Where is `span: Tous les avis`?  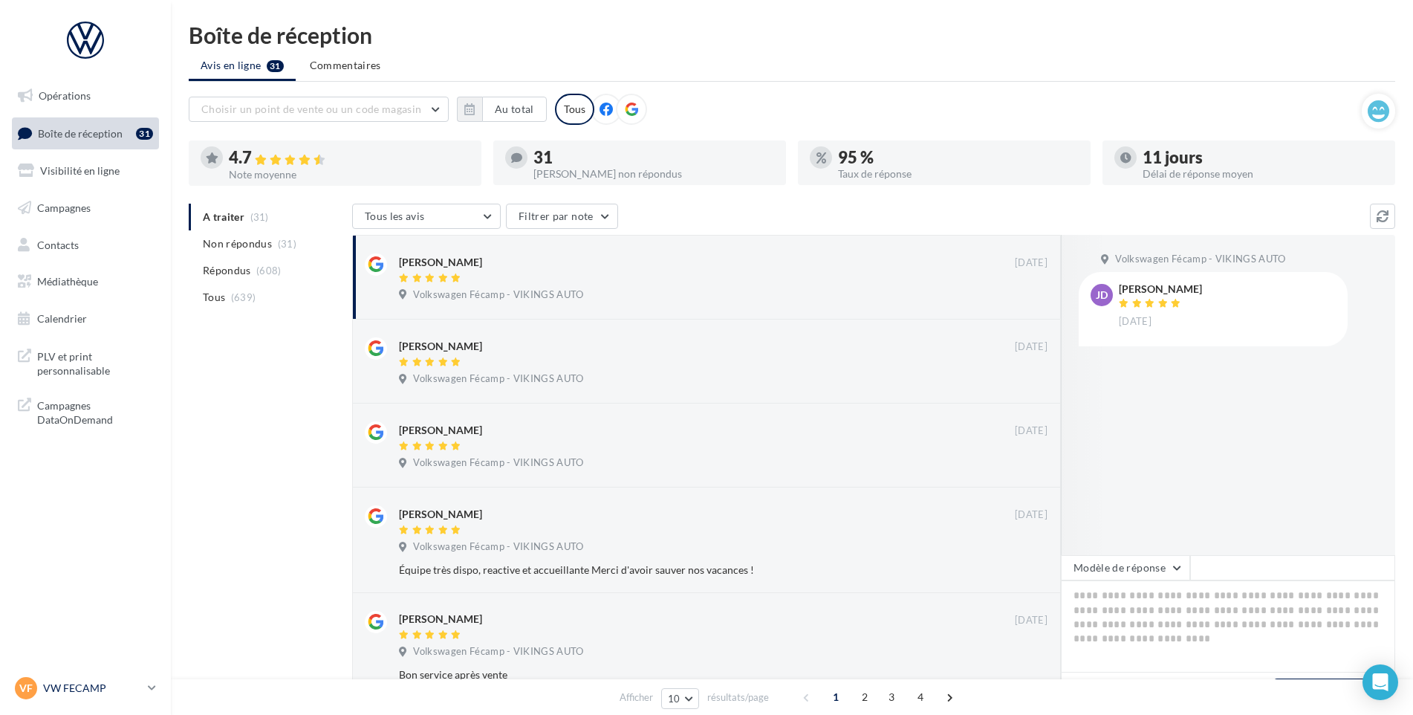 span: Tous les avis is located at coordinates (395, 215).